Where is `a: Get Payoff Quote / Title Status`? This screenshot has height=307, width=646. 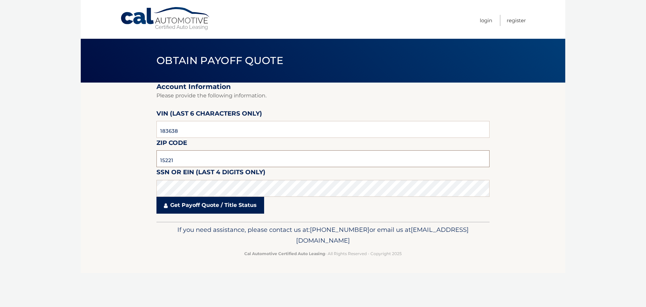
a: Get Payoff Quote / Title Status is located at coordinates (210, 205).